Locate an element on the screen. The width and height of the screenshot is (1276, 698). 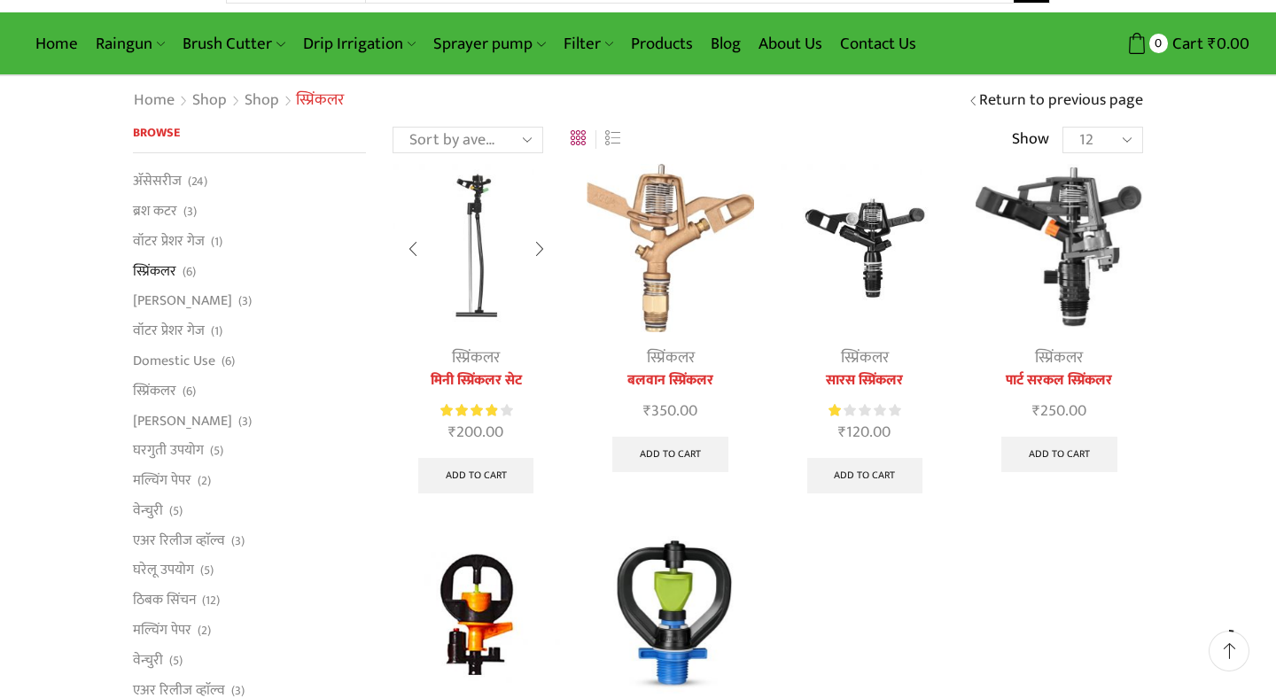
a: 0 Cart ₹0.00 is located at coordinates (1159, 43).